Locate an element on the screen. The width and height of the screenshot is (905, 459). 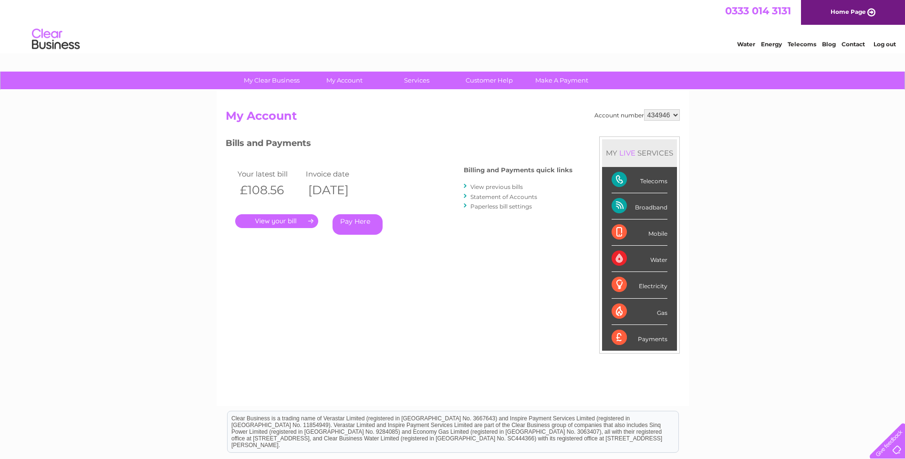
td: Invoice date is located at coordinates (338, 174).